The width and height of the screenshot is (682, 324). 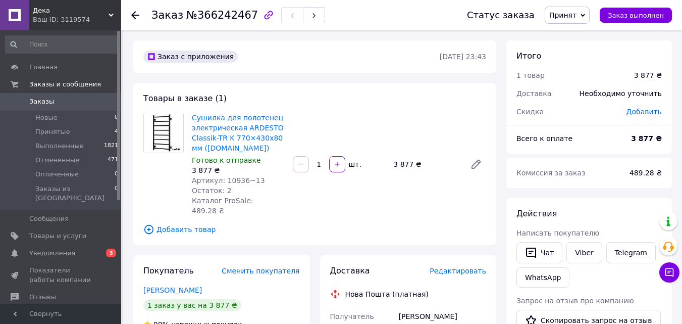 I want to click on div: Статус заказа, so click(x=501, y=15).